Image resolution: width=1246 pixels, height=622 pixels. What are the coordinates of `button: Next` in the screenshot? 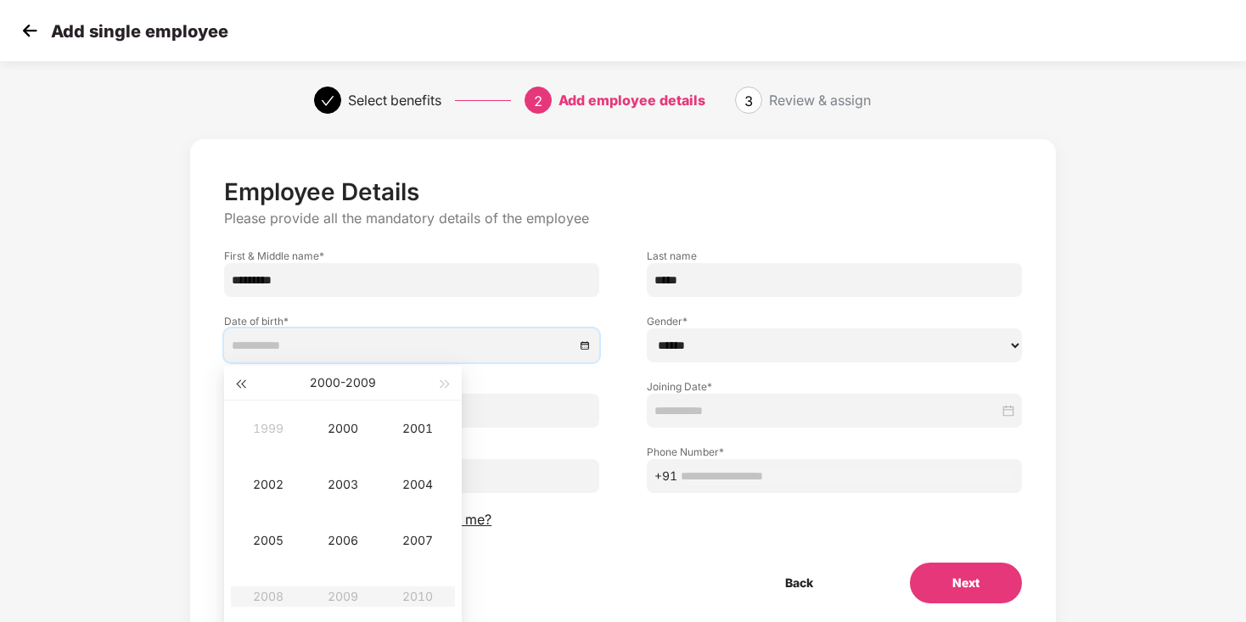 It's located at (966, 583).